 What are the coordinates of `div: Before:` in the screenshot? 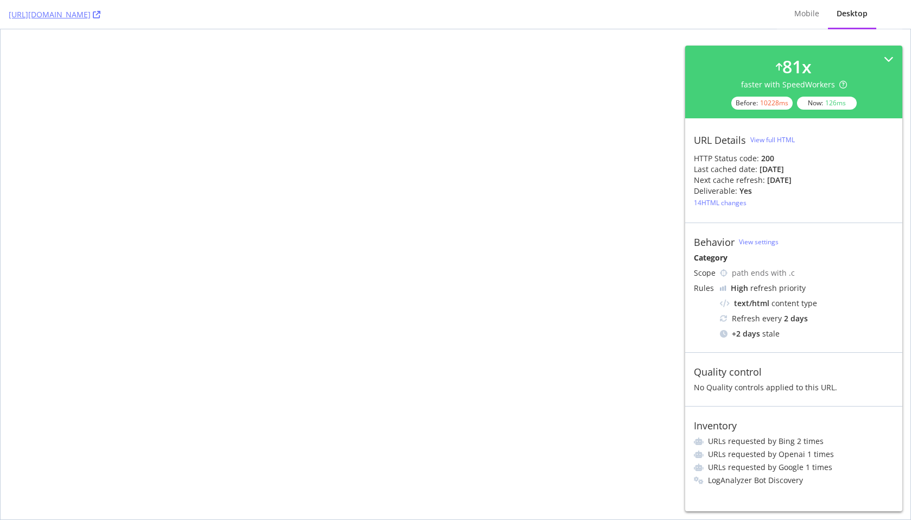 It's located at (761, 103).